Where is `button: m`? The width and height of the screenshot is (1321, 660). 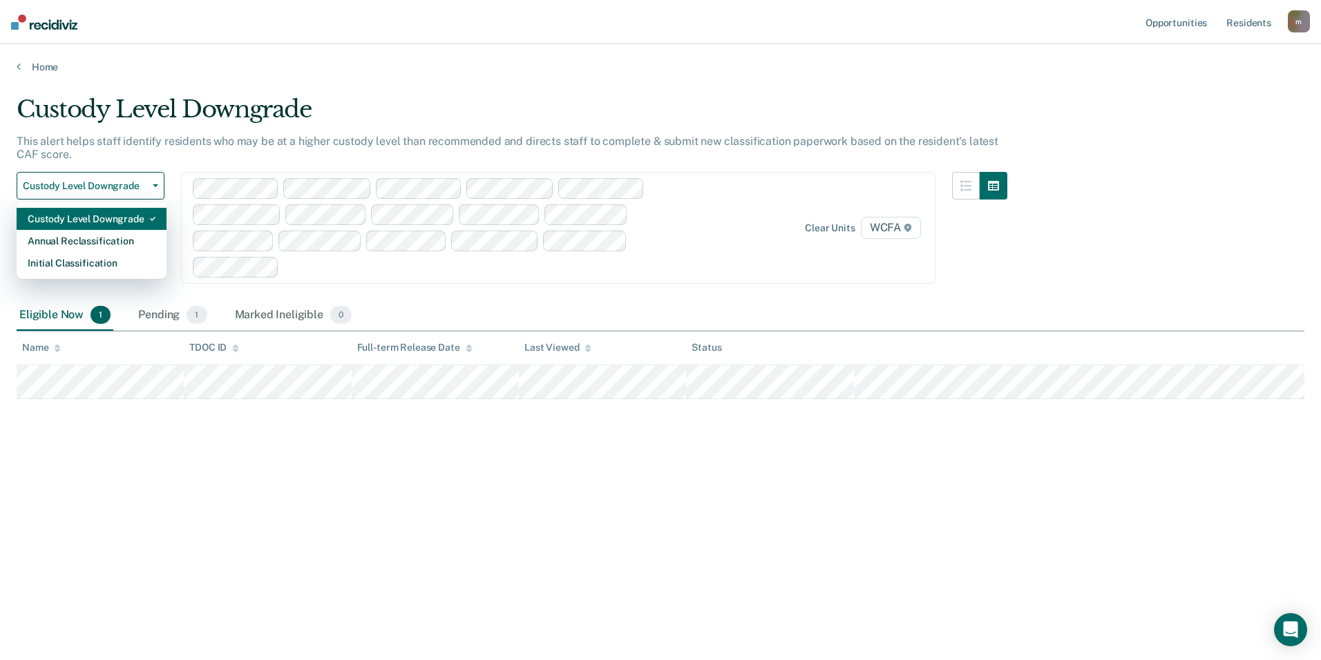
button: m is located at coordinates (1299, 21).